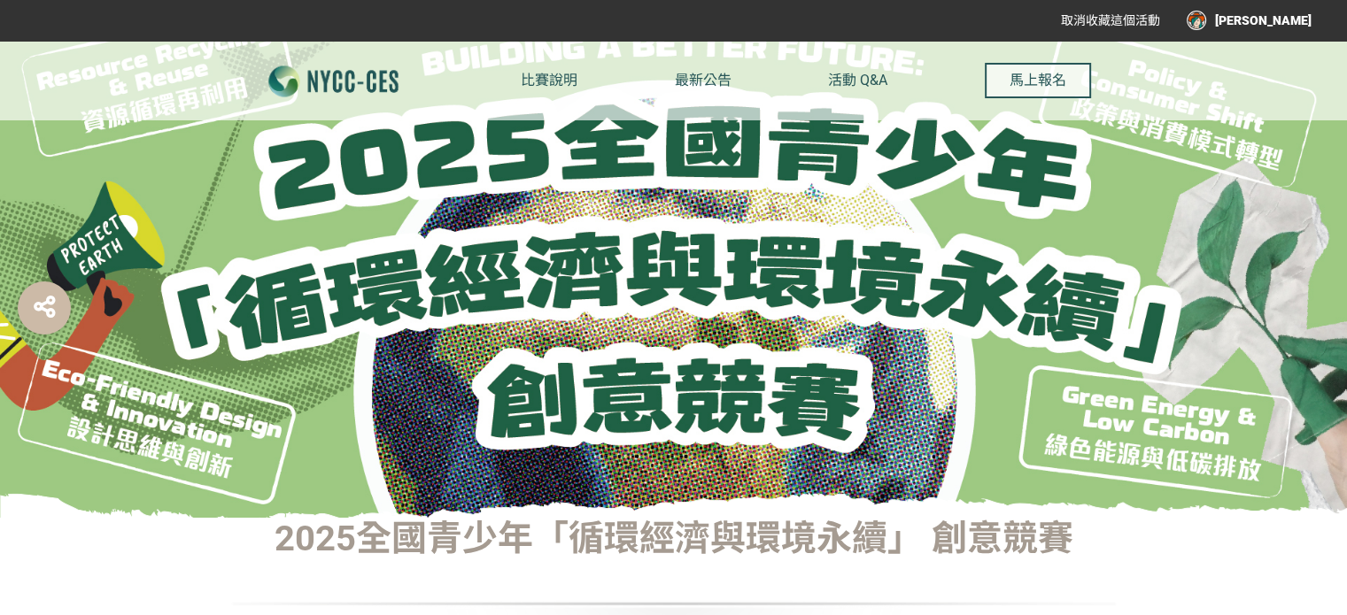  I want to click on a: 最新公告, so click(703, 81).